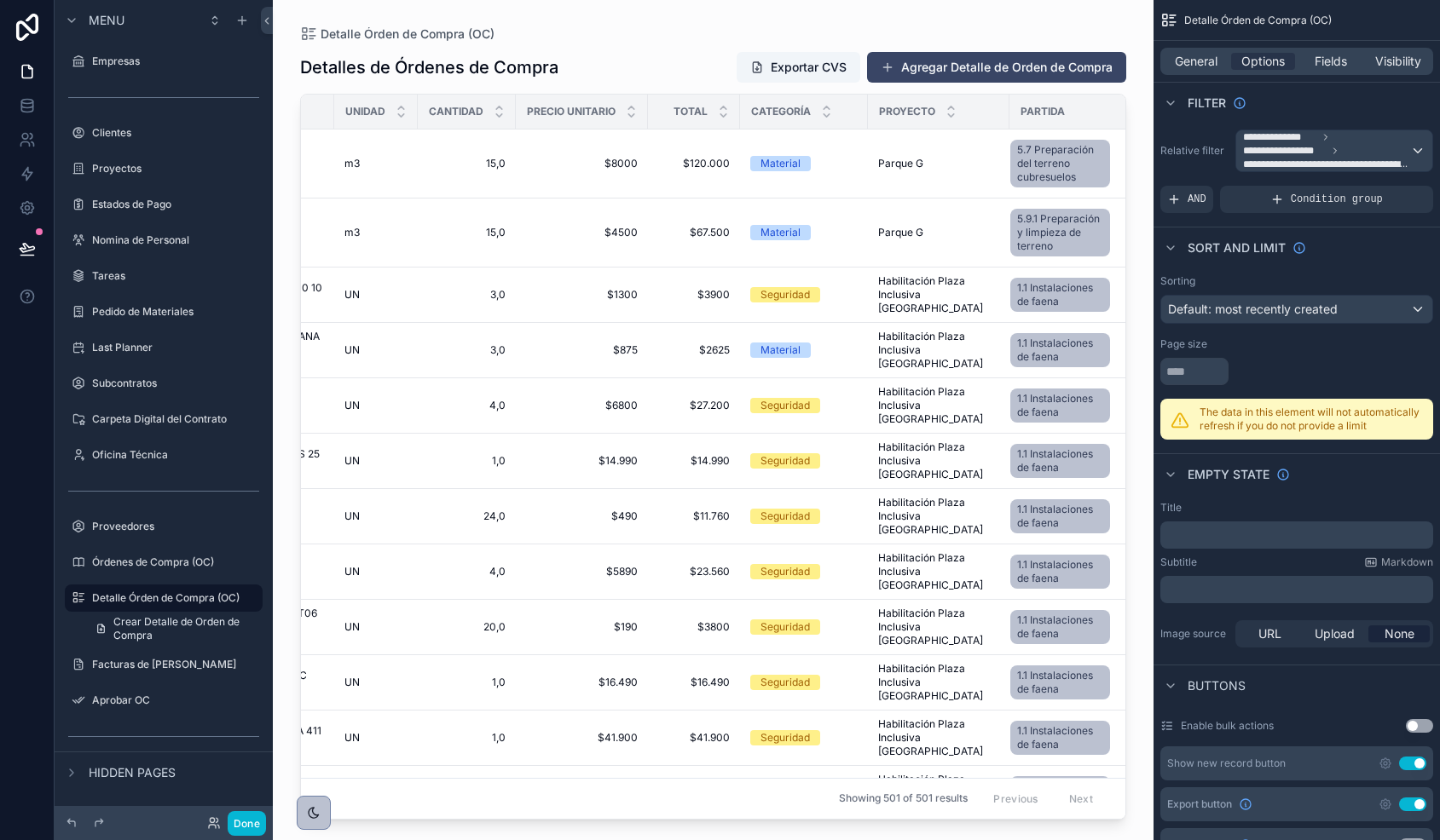  I want to click on label: Estados de Pago, so click(176, 204).